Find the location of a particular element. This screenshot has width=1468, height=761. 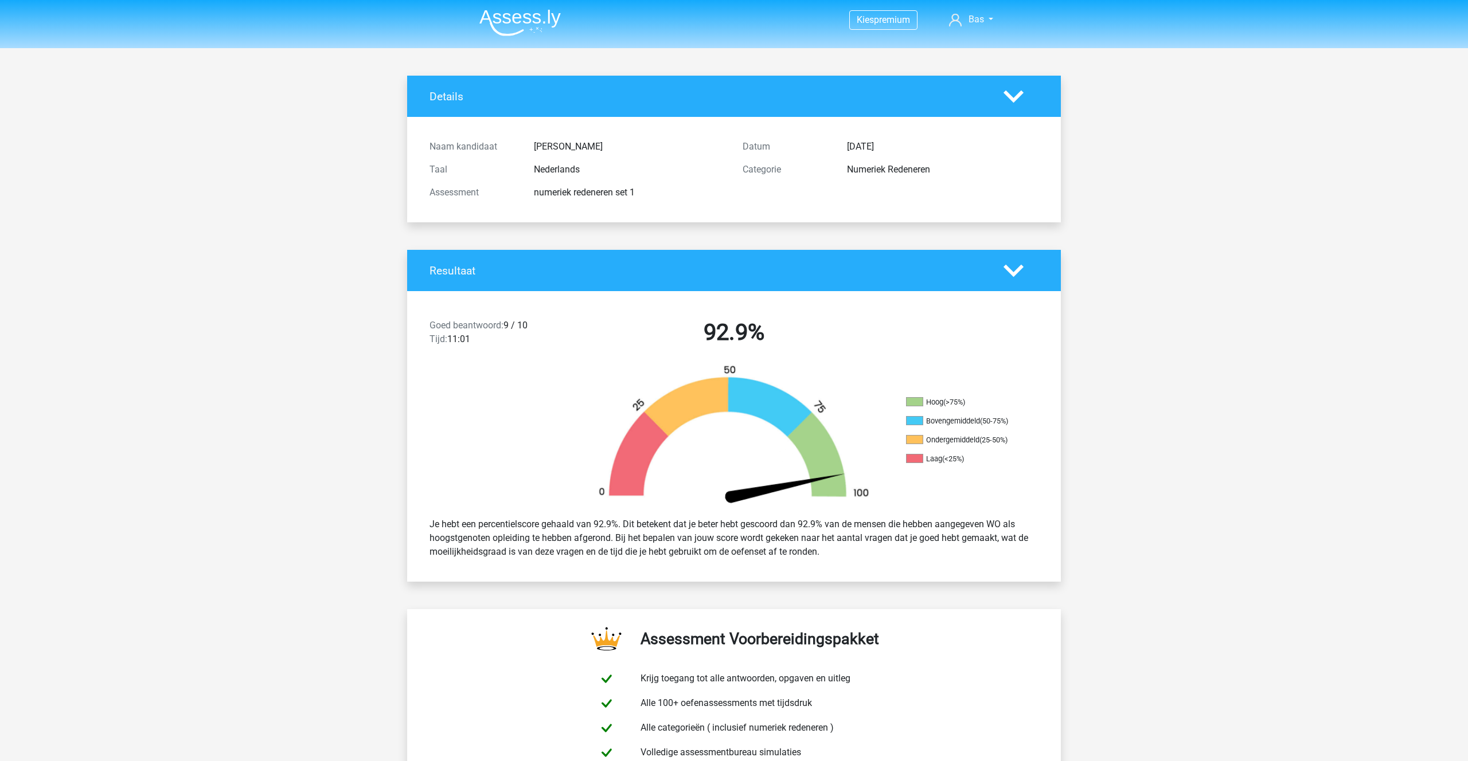

div: (<25%) is located at coordinates (953, 459).